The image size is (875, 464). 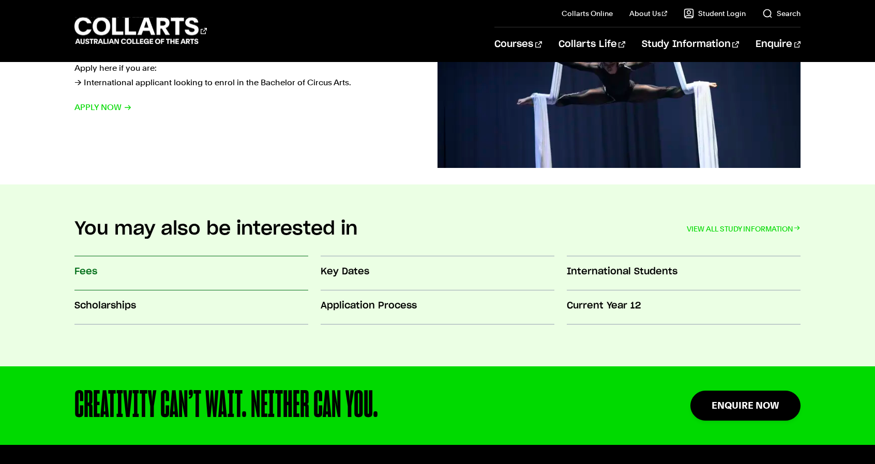 What do you see at coordinates (744, 229) in the screenshot?
I see `a: VIEW ALL STUDY INFORMATION` at bounding box center [744, 229].